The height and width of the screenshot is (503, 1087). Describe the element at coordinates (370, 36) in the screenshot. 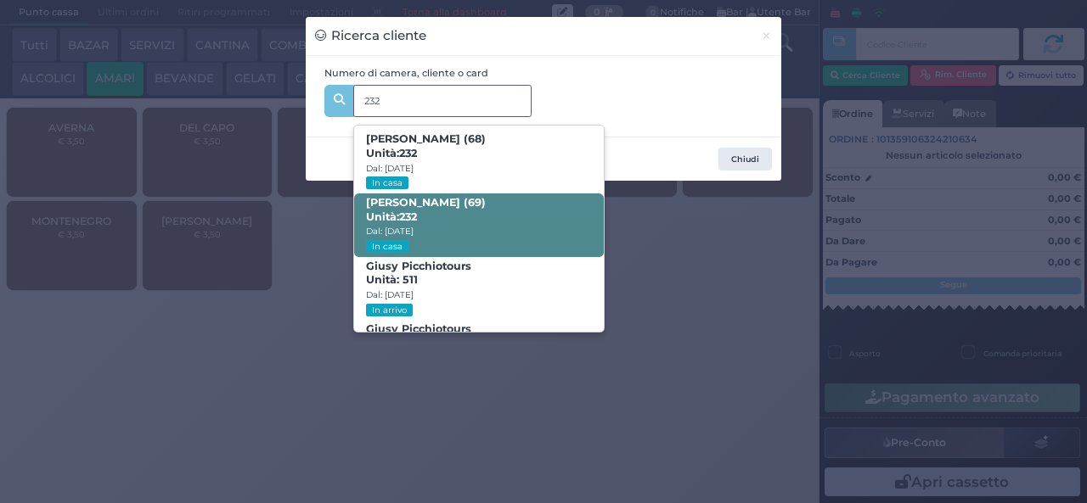

I see `h3: Ricerca cliente` at that location.